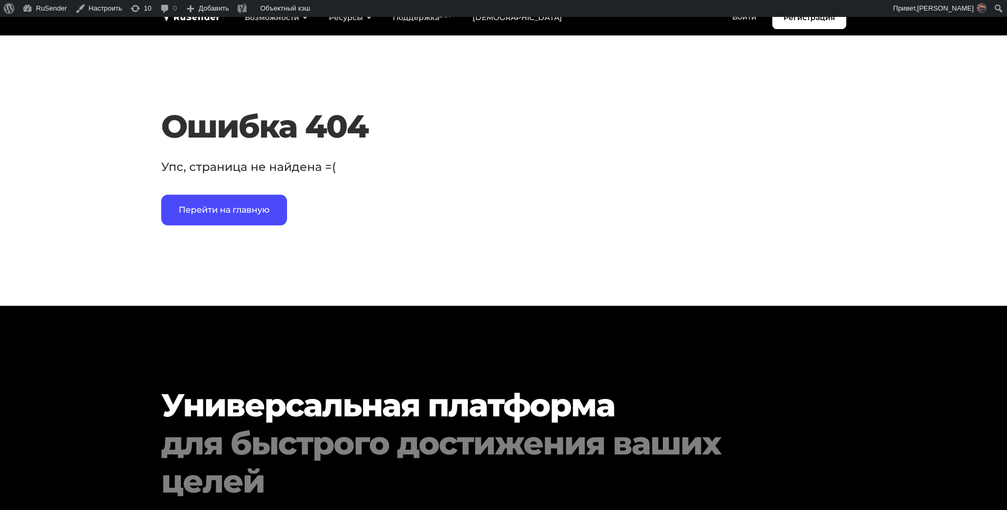 This screenshot has height=510, width=1007. Describe the element at coordinates (191, 17) in the screenshot. I see `img: RuSender` at that location.